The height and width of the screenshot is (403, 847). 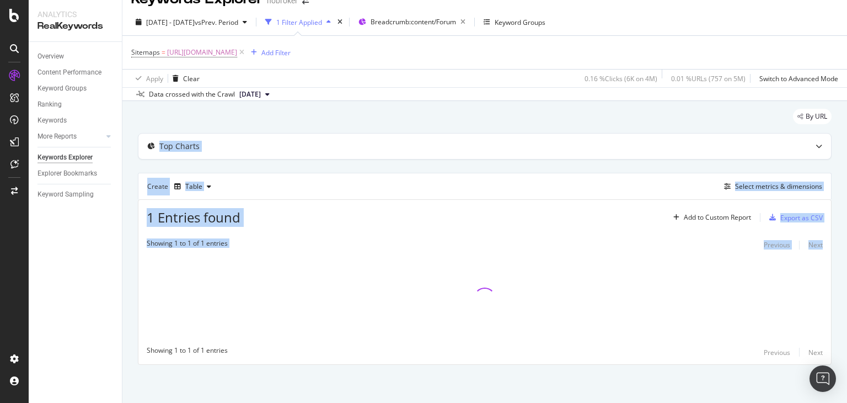 I want to click on div: Top Charts, so click(x=179, y=146).